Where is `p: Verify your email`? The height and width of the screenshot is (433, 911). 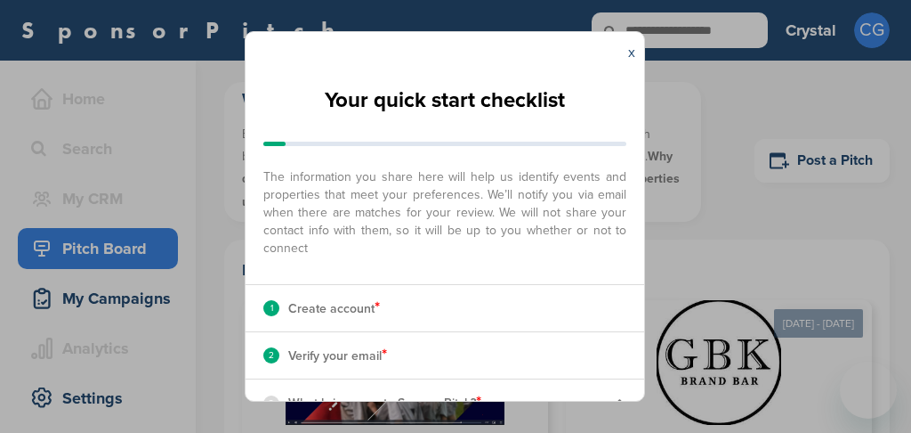
p: Verify your email is located at coordinates (337, 355).